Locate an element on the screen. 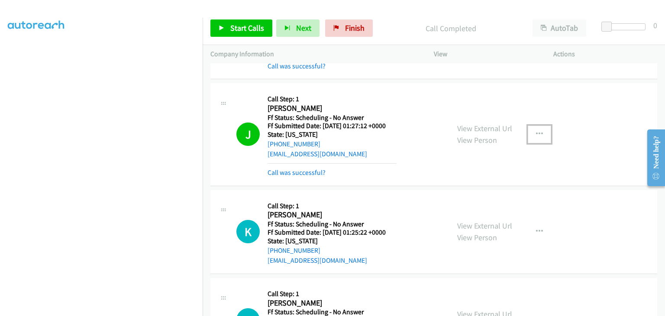 Image resolution: width=665 pixels, height=316 pixels. button: AutoTab is located at coordinates (560, 28).